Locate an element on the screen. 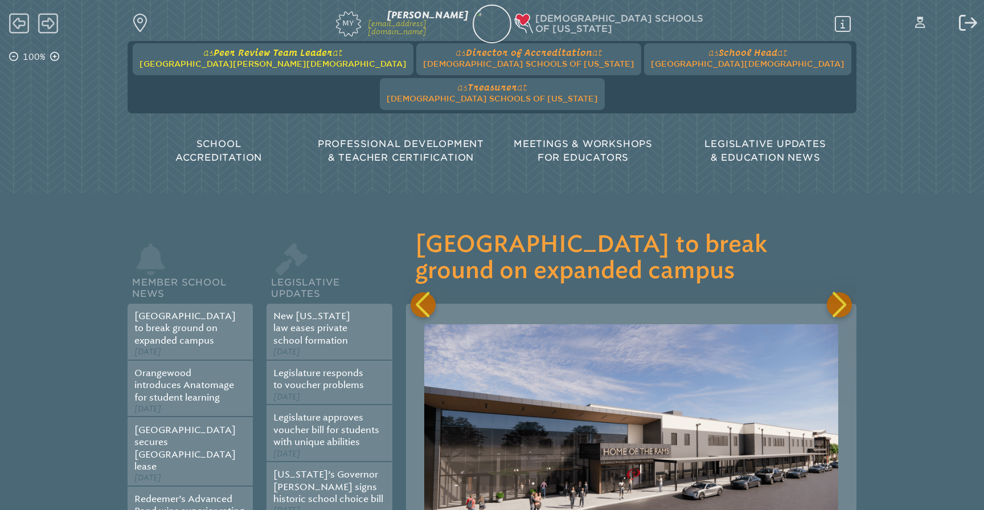  a: Legislature responds to voucher problems is located at coordinates (318, 379).